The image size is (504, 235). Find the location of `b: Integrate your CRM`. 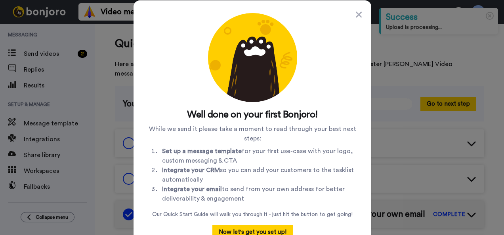

b: Integrate your CRM is located at coordinates (191, 170).